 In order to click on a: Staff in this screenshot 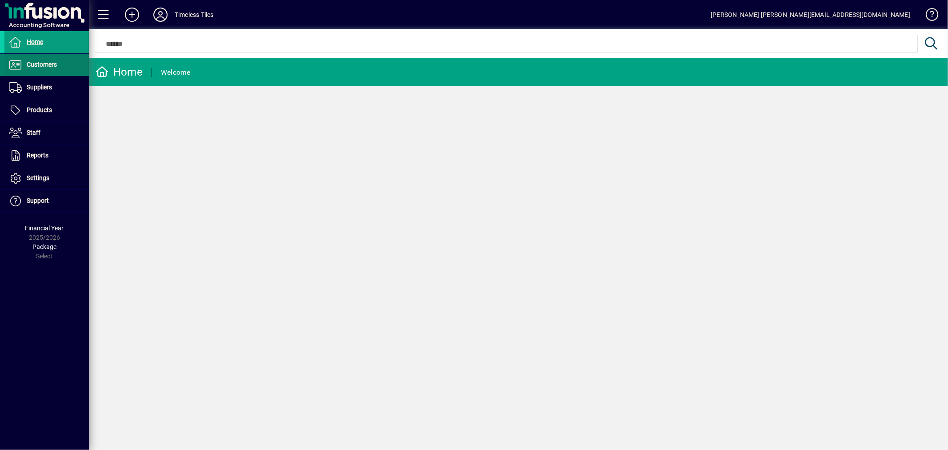, I will do `click(47, 133)`.